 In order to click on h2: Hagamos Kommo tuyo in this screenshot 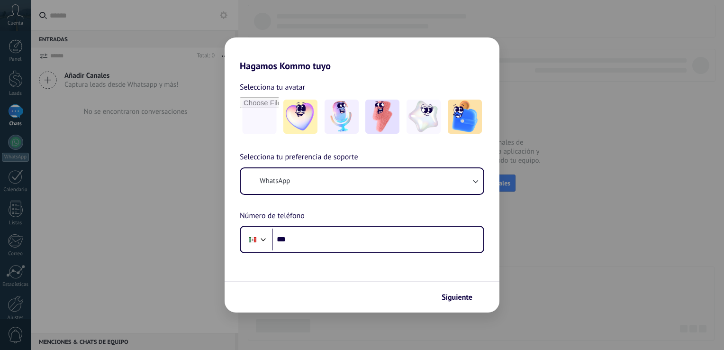, I will do `click(362, 55)`.